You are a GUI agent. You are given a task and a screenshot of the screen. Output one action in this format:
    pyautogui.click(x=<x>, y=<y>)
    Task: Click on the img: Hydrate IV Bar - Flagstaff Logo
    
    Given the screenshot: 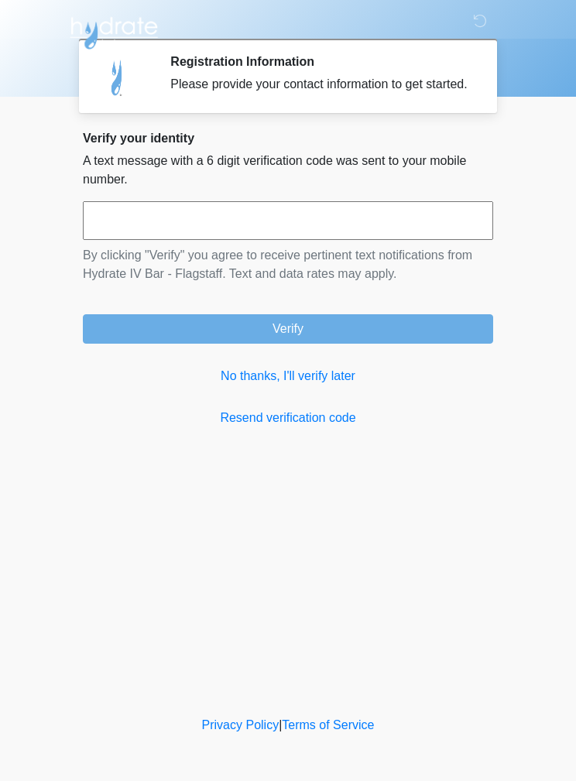 What is the action you would take?
    pyautogui.click(x=114, y=31)
    